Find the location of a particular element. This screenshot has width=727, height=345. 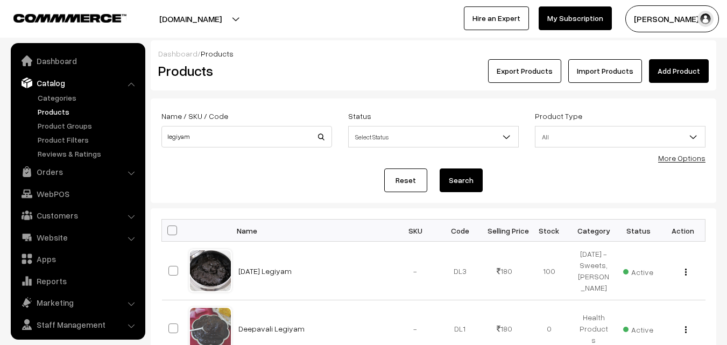

td: 180 is located at coordinates (504, 271).